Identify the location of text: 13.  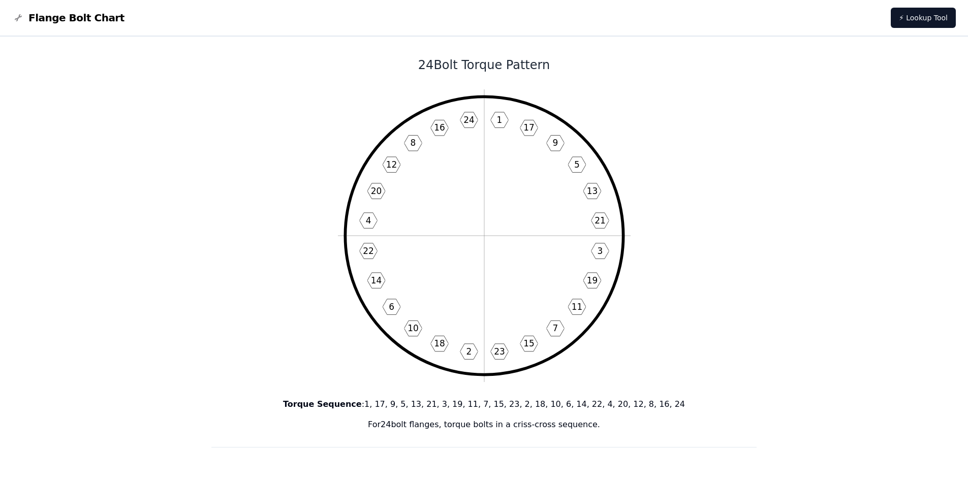
(592, 191).